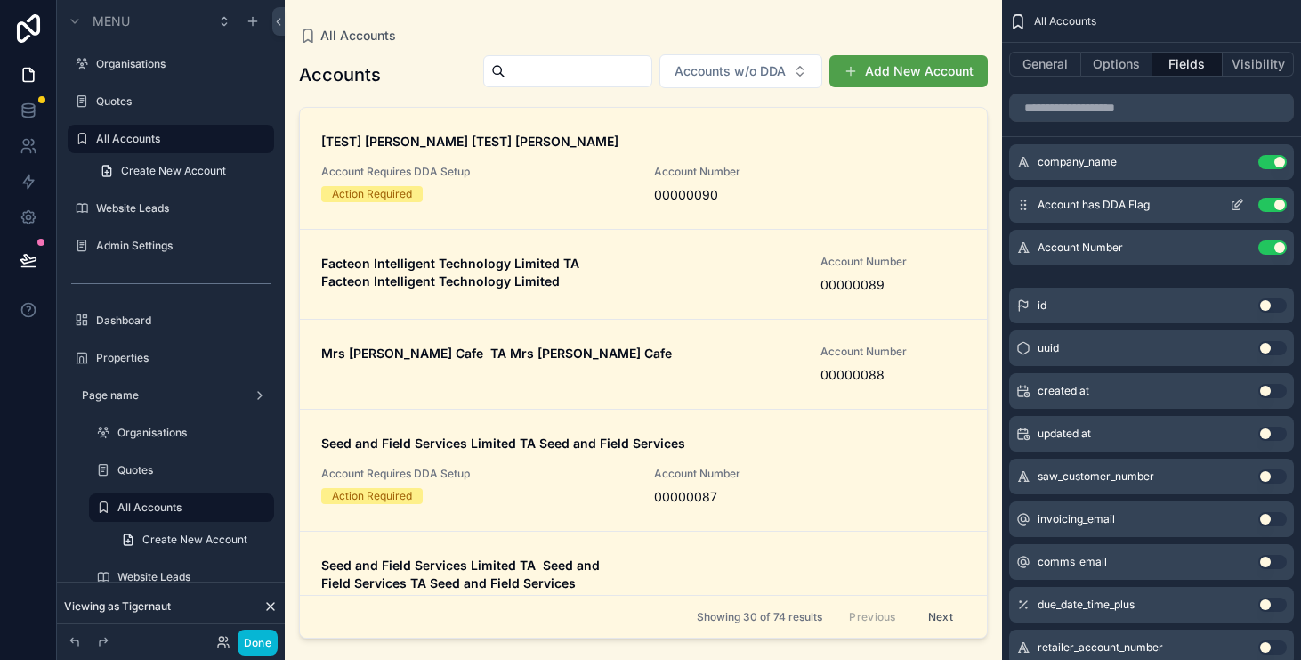 Image resolution: width=1301 pixels, height=660 pixels. What do you see at coordinates (183, 358) in the screenshot?
I see `a: Properties` at bounding box center [183, 358].